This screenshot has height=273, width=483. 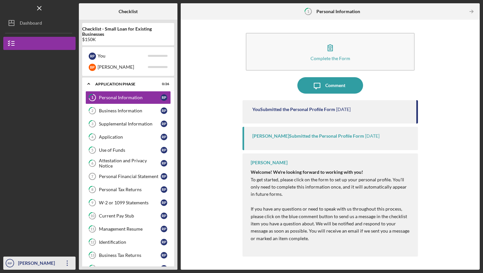 I want to click on tspan: 2, so click(x=92, y=111).